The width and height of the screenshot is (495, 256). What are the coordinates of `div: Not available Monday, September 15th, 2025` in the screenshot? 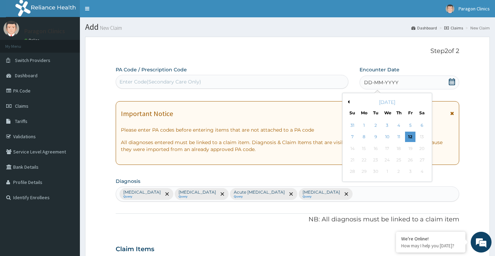 It's located at (364, 149).